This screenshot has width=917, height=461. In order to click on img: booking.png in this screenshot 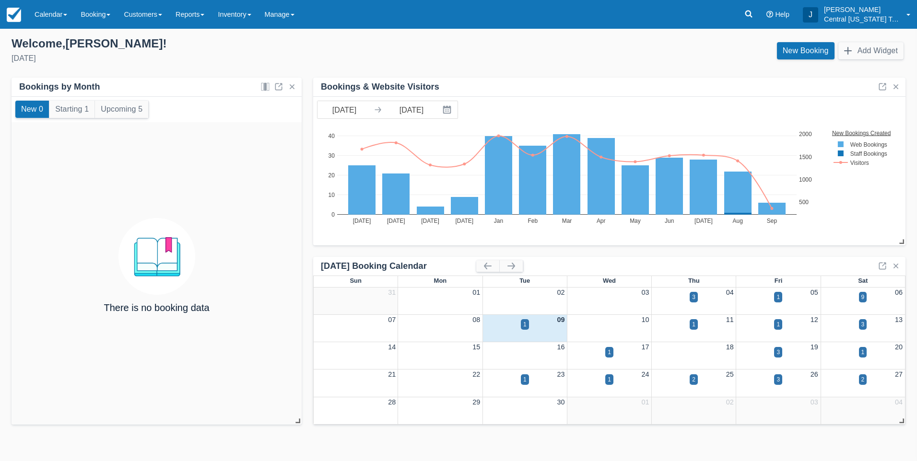, I will do `click(157, 256)`.